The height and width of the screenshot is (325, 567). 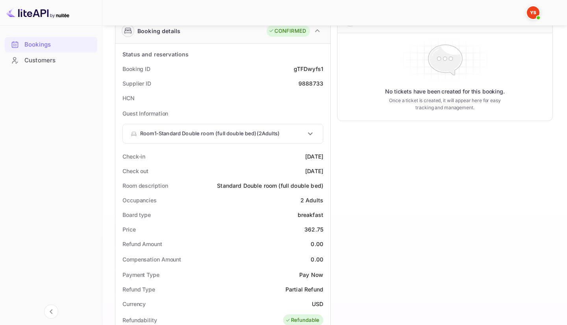 I want to click on div: breakfast, so click(x=310, y=214).